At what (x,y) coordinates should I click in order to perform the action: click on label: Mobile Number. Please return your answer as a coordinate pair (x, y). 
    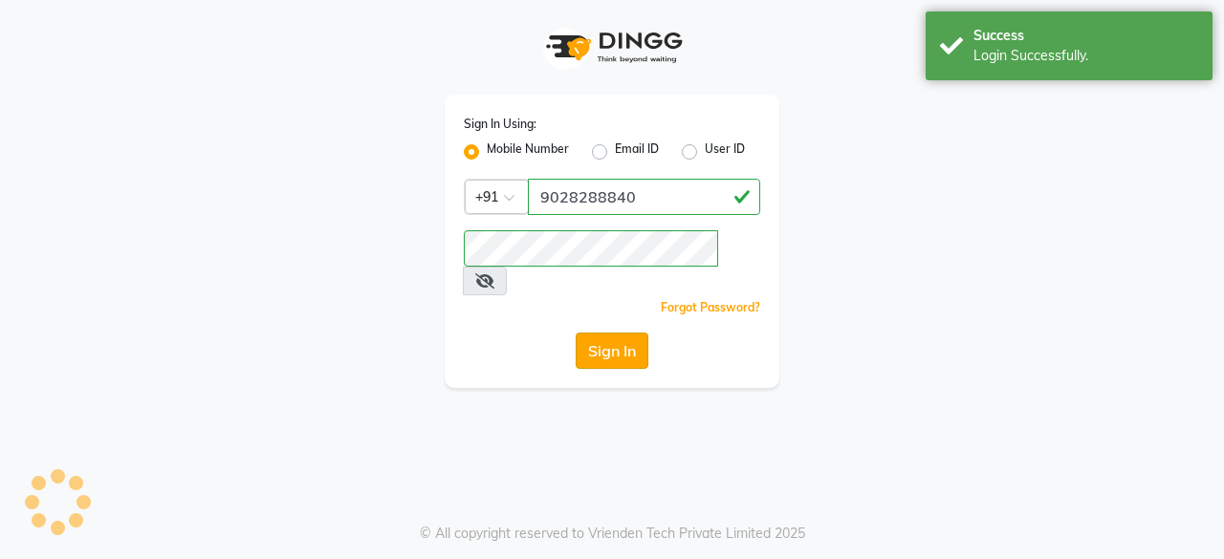
    Looking at the image, I should click on (528, 152).